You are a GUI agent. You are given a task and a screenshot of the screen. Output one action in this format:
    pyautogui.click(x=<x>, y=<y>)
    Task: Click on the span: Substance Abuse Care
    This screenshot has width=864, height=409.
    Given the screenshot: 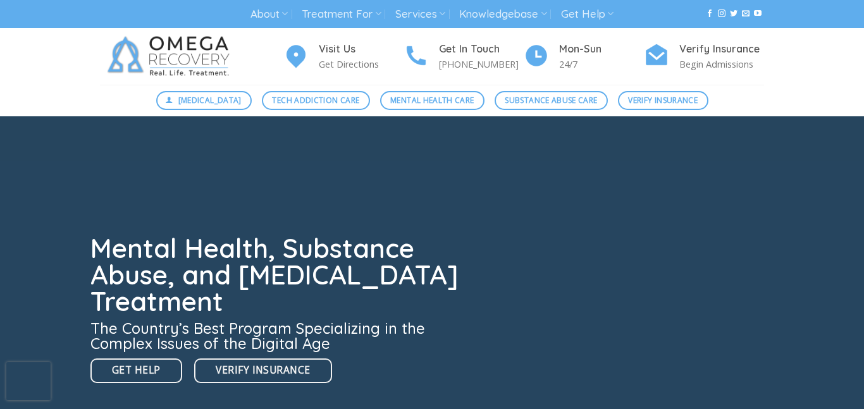 What is the action you would take?
    pyautogui.click(x=551, y=100)
    